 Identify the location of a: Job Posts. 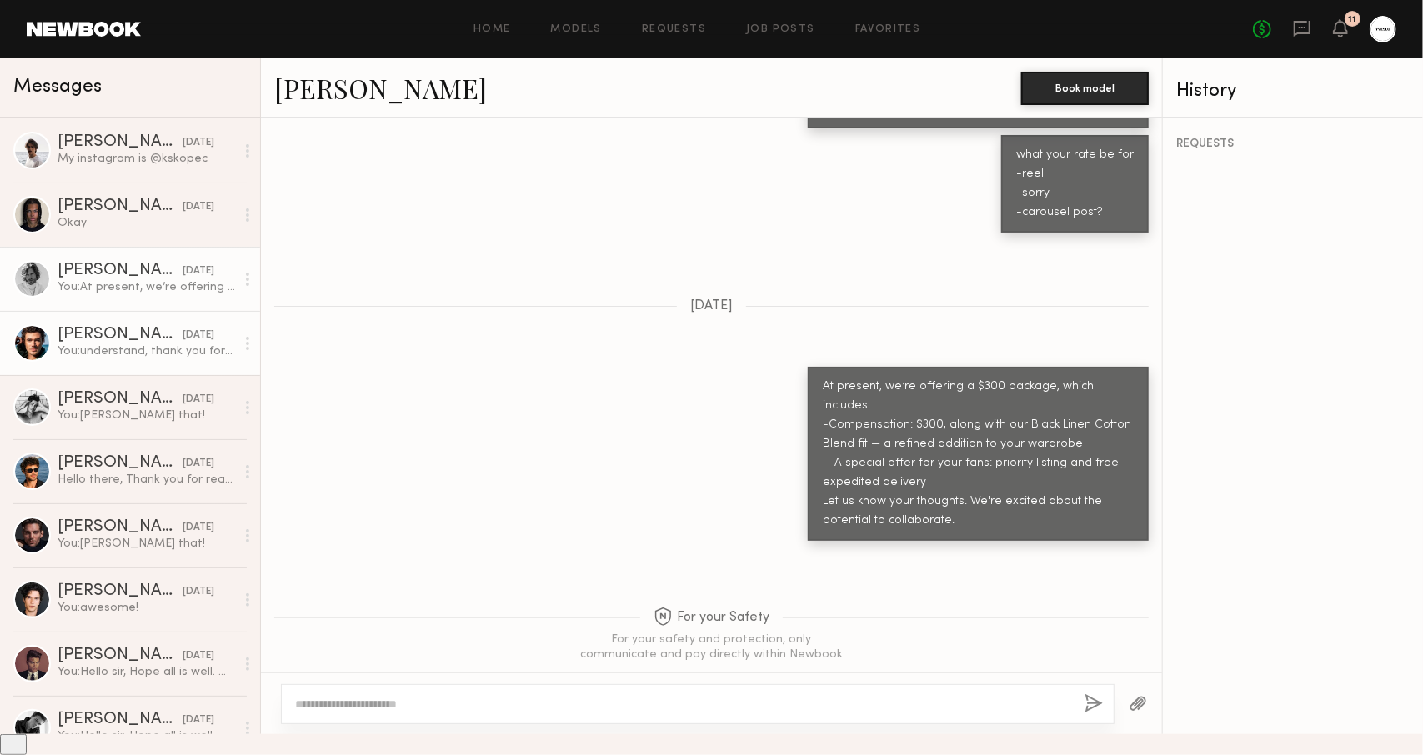
(780, 29).